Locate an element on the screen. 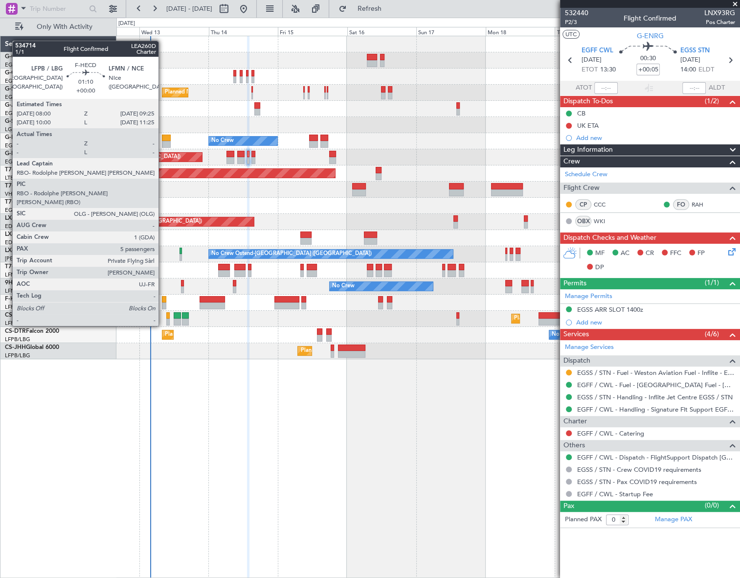 This screenshot has width=740, height=578. span: G-ENRG is located at coordinates (650, 36).